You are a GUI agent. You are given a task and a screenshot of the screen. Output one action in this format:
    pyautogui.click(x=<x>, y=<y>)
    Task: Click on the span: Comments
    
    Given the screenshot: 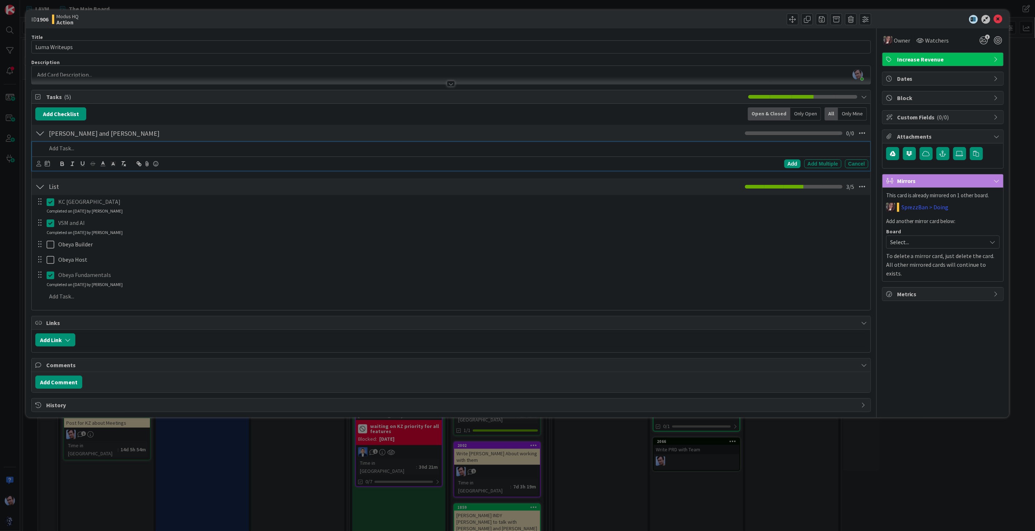 What is the action you would take?
    pyautogui.click(x=452, y=365)
    